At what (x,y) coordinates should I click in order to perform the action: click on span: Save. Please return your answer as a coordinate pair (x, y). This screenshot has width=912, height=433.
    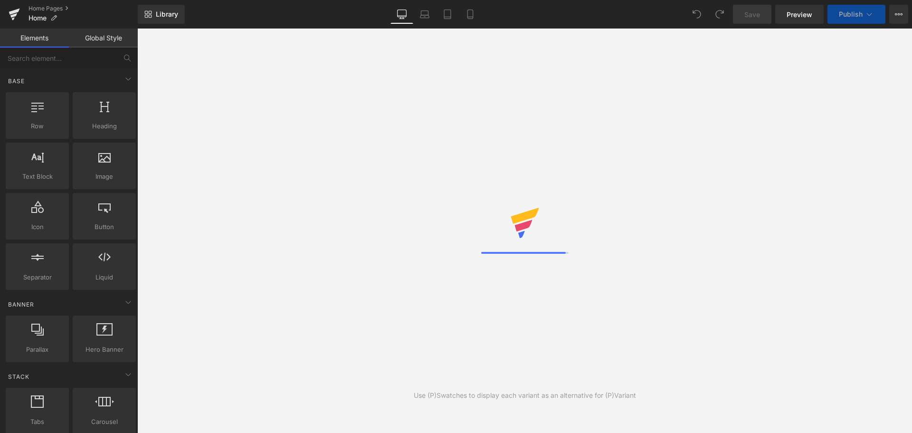
    Looking at the image, I should click on (752, 14).